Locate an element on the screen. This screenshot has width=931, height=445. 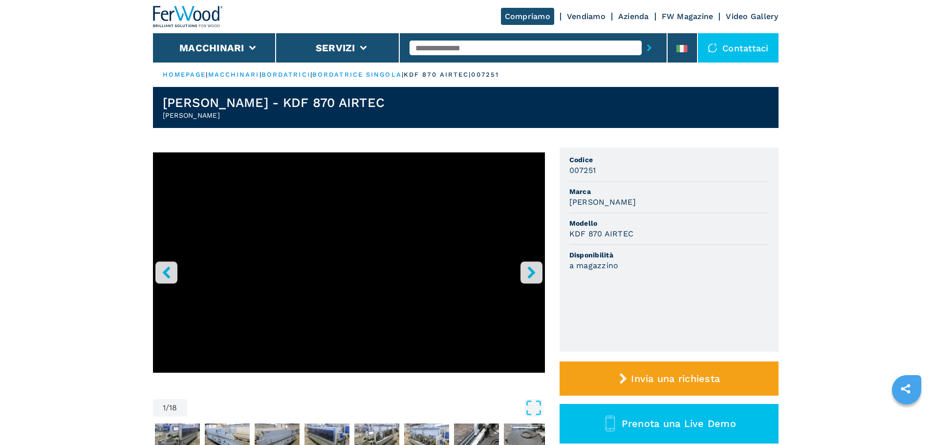
button: Open Fullscreen is located at coordinates (366, 408).